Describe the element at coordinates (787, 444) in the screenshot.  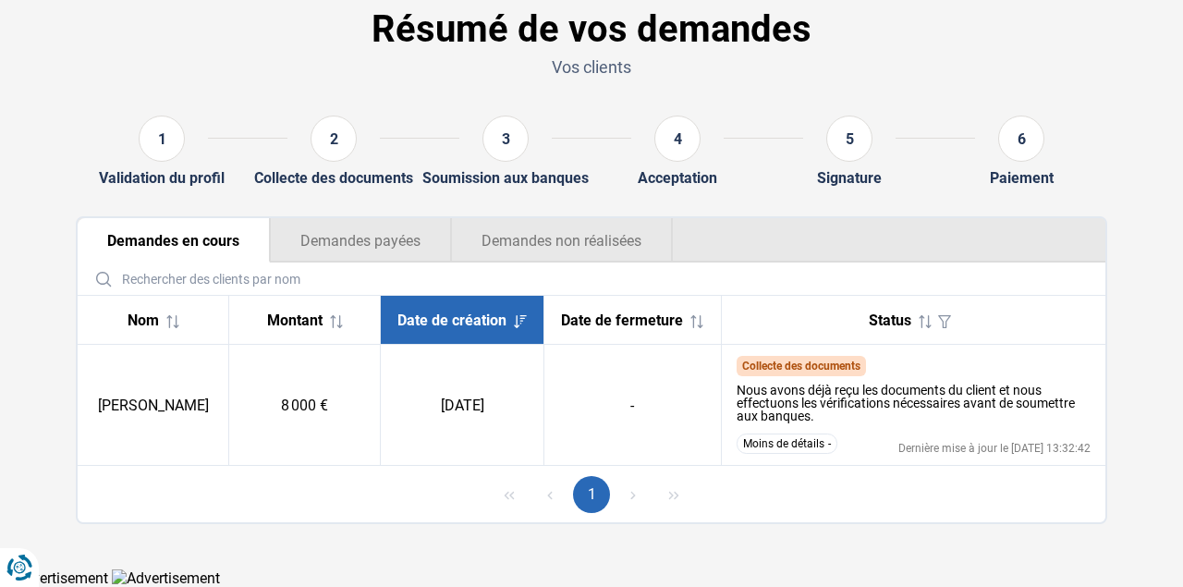
I see `button: Moins de détails` at that location.